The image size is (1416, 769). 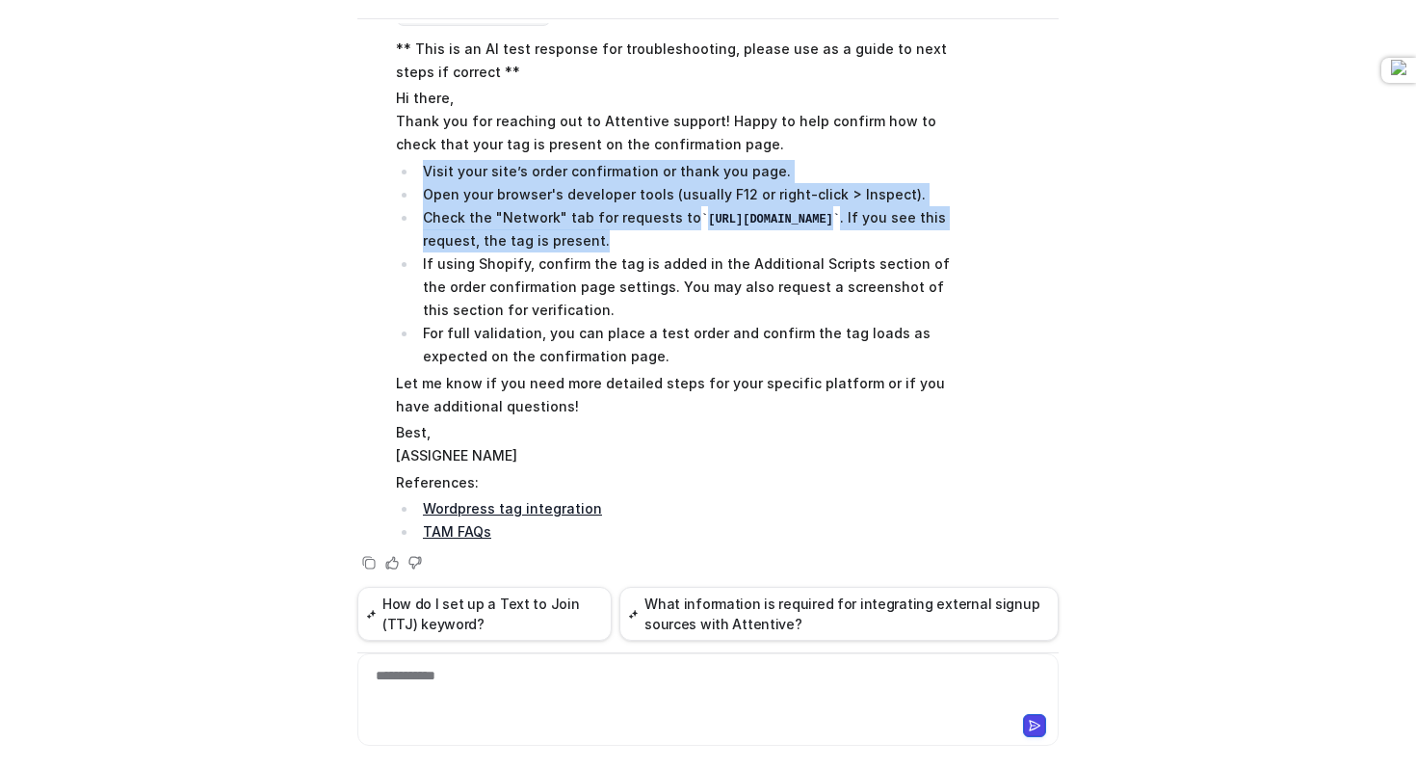 I want to click on button: What information is required for integrating external signup sources with Attentive?, so click(x=839, y=614).